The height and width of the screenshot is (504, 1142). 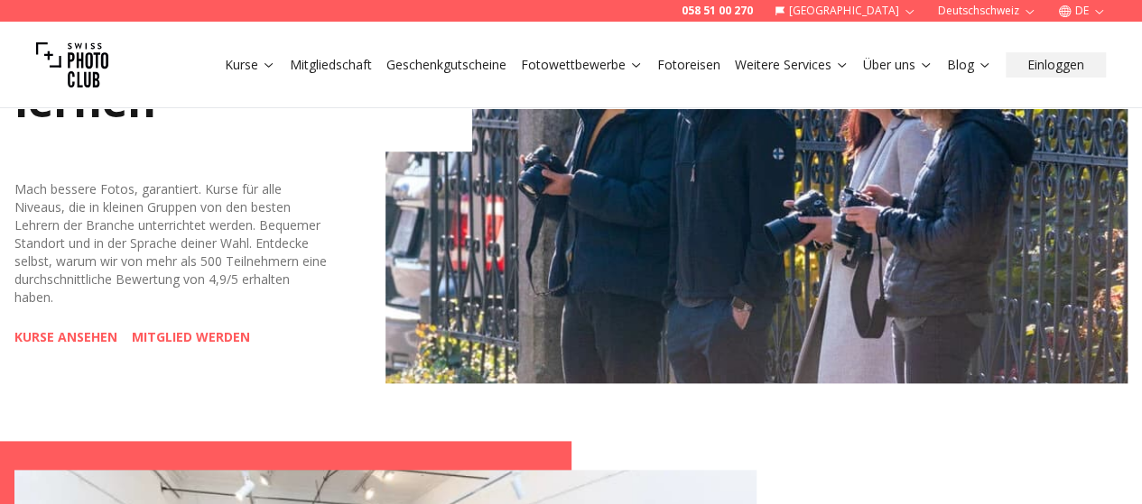 I want to click on button: Einloggen, so click(x=1055, y=65).